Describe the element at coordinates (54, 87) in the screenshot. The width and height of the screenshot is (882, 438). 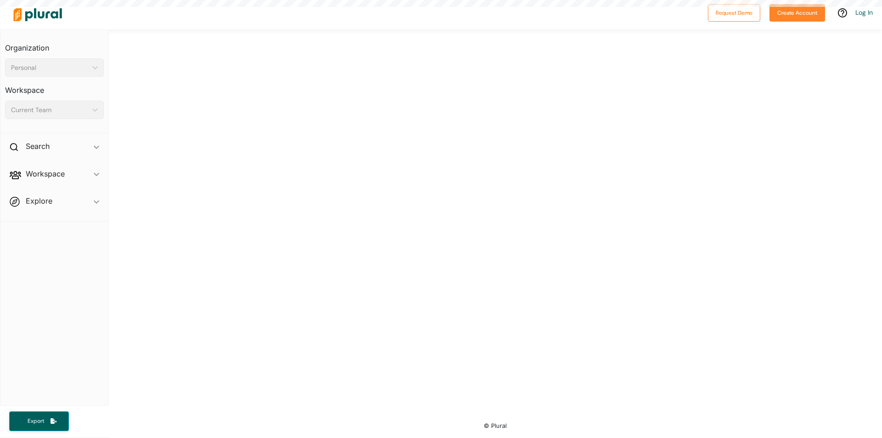
I see `h3: Workspace` at that location.